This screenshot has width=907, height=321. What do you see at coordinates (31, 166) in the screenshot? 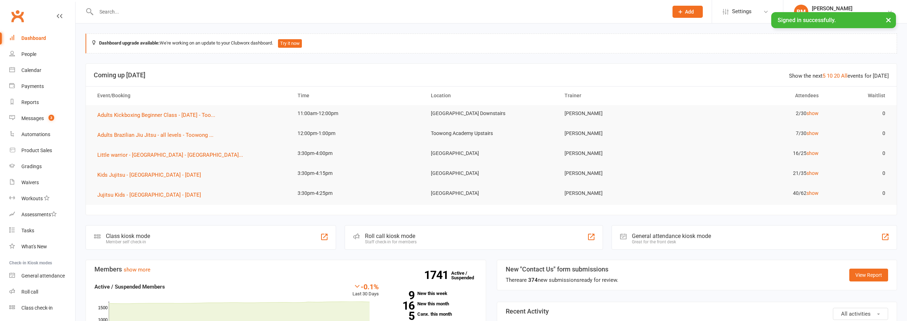
I see `div: Gradings` at bounding box center [31, 166].